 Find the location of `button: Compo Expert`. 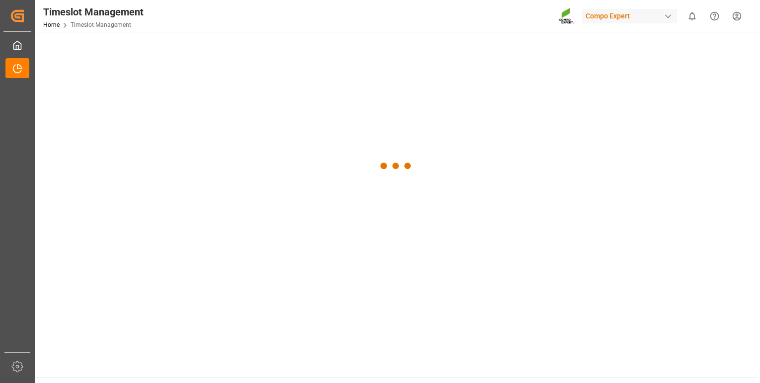

button: Compo Expert is located at coordinates (632, 16).